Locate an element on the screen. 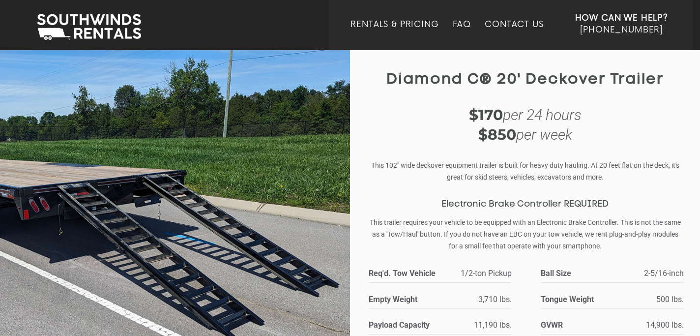 The image size is (700, 336). p: This 102" wide deckover equipment trailer is built for heavy duty hauling. At 20 feet flat on the... is located at coordinates (525, 171).